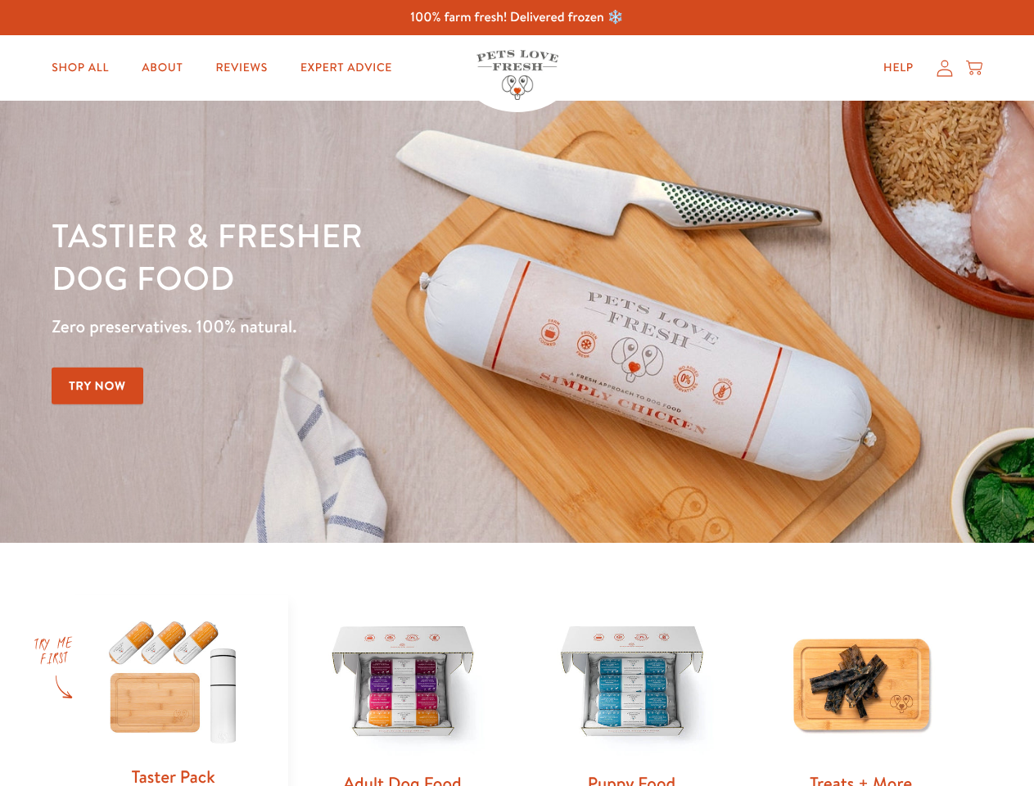  What do you see at coordinates (898, 68) in the screenshot?
I see `a: Help` at bounding box center [898, 68].